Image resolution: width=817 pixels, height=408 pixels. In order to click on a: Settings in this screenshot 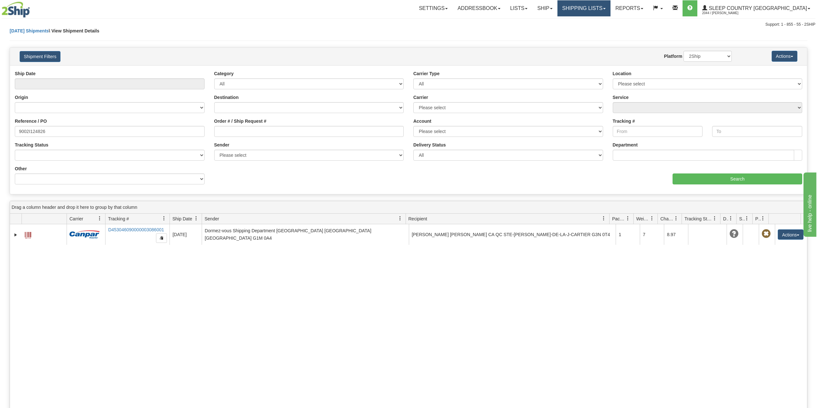, I will do `click(433, 8)`.